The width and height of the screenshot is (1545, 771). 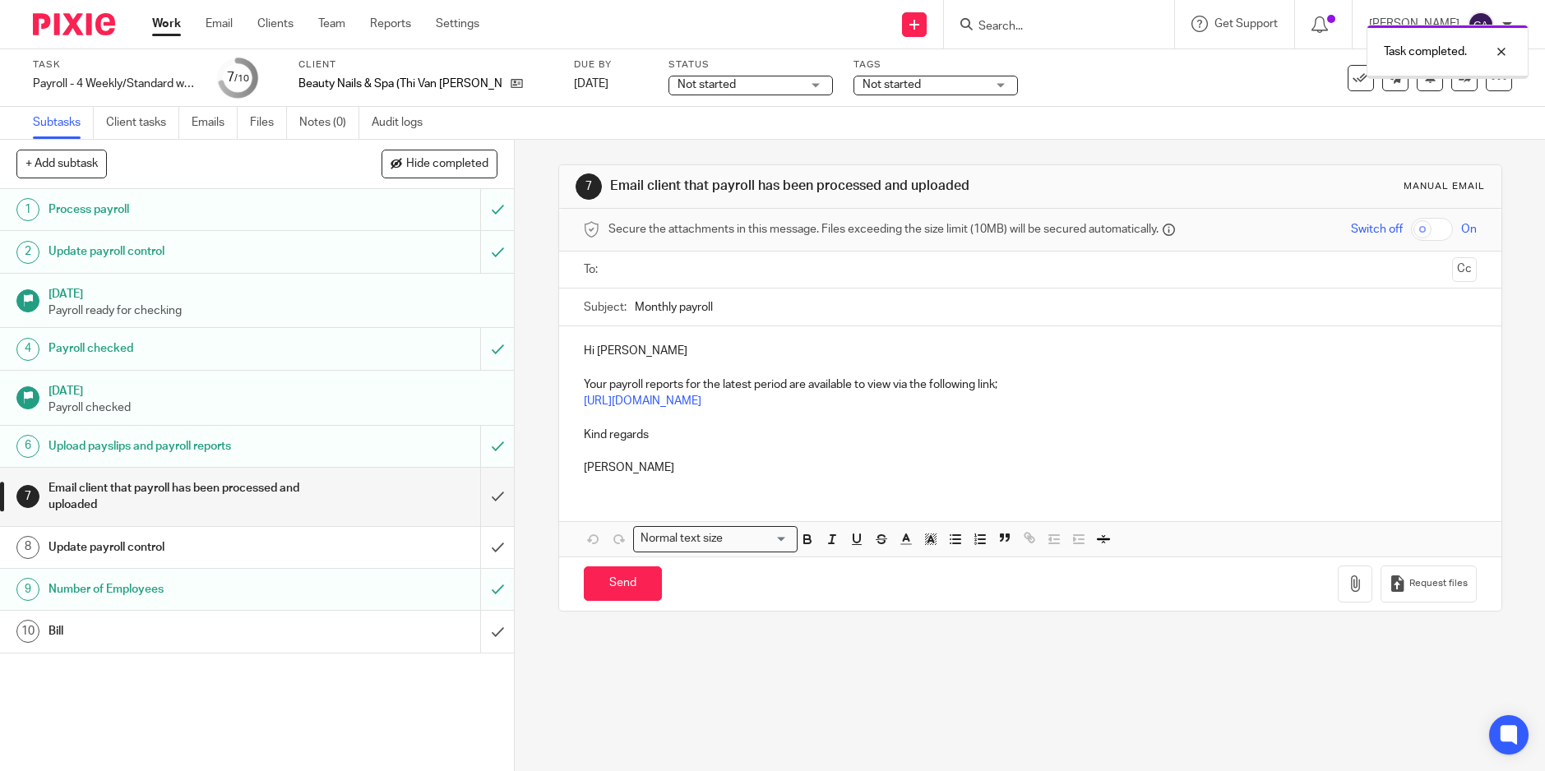 What do you see at coordinates (1464, 270) in the screenshot?
I see `button: Cc` at bounding box center [1464, 270].